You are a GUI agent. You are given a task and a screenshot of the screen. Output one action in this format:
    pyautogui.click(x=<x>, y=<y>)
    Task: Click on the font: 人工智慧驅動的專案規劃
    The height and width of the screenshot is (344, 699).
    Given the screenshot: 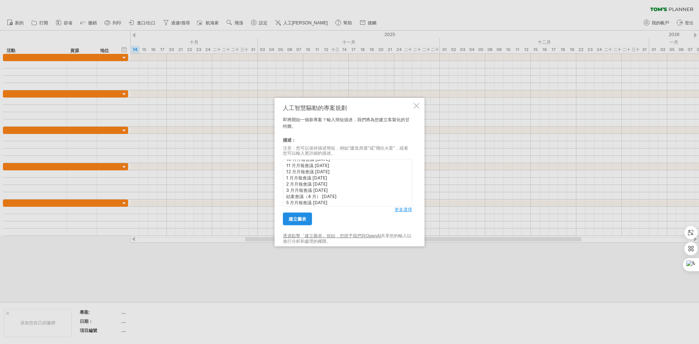 What is the action you would take?
    pyautogui.click(x=315, y=107)
    